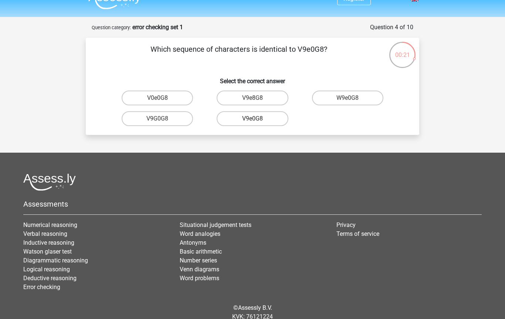 This screenshot has width=505, height=319. Describe the element at coordinates (252, 98) in the screenshot. I see `label: V9e8G8` at that location.